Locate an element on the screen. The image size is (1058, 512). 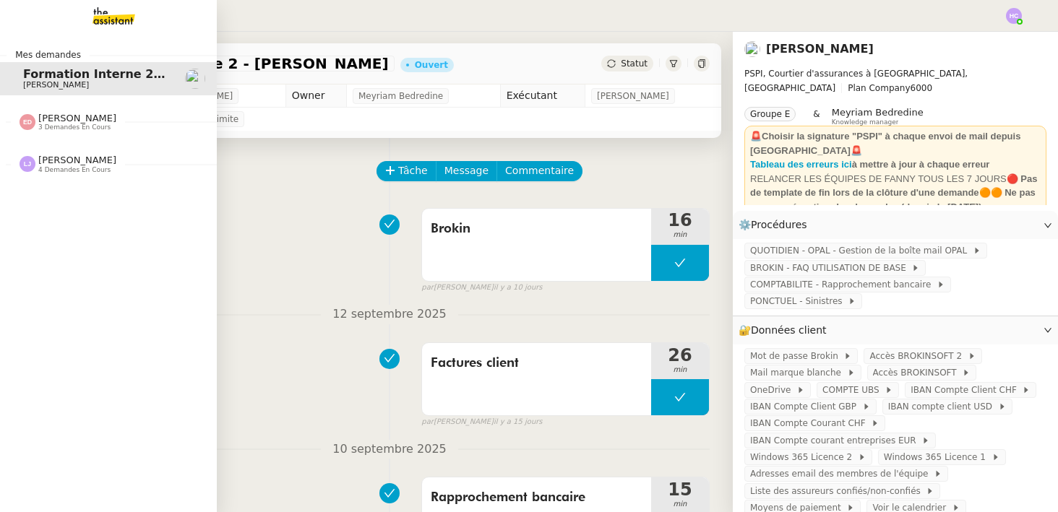
span: Plan Company is located at coordinates (879, 88).